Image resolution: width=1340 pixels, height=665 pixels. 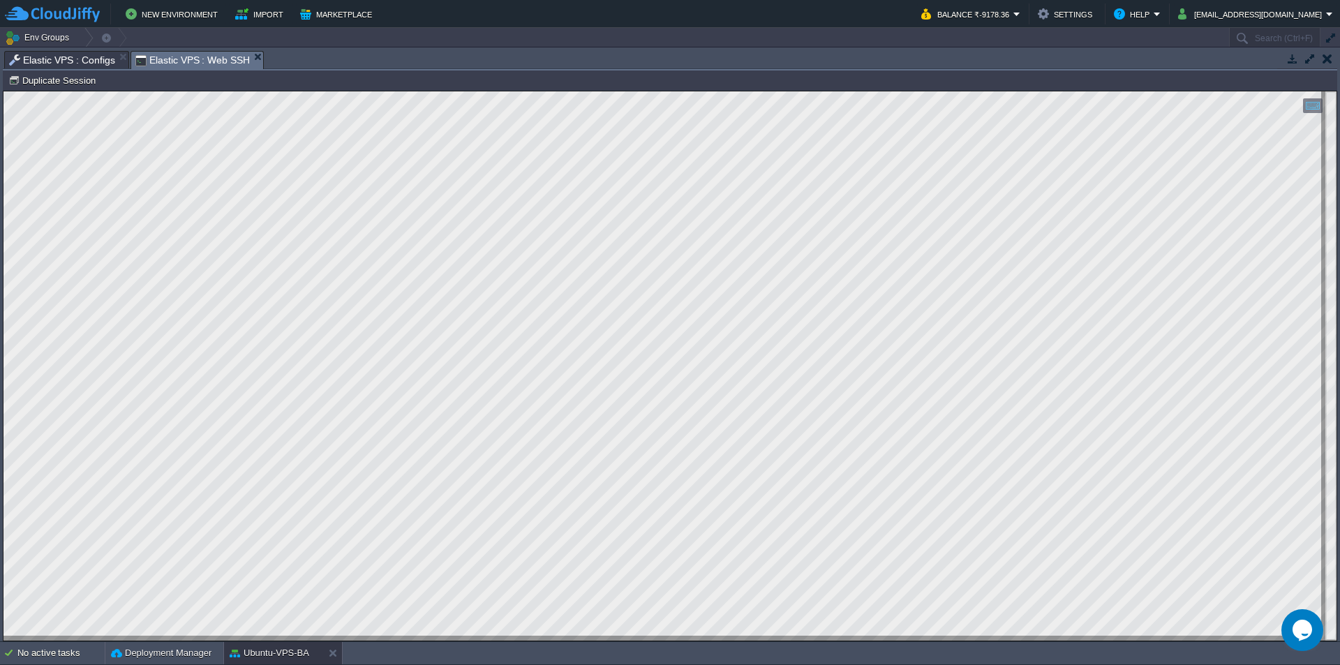 What do you see at coordinates (39, 38) in the screenshot?
I see `button: Env Groups` at bounding box center [39, 38].